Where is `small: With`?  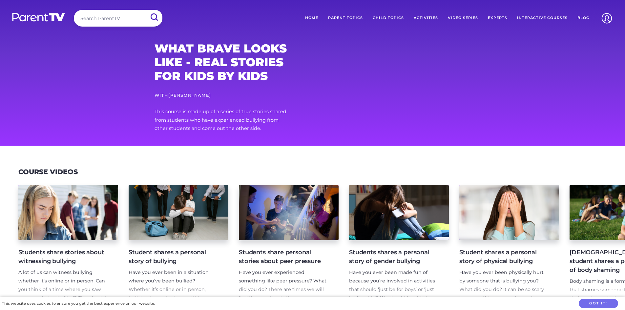 small: With is located at coordinates (183, 95).